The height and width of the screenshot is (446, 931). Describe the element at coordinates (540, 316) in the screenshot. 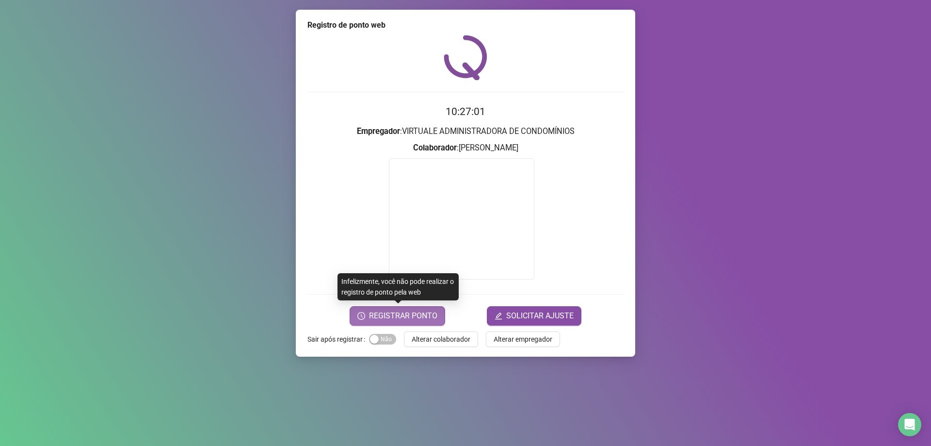

I see `span: SOLICITAR AJUSTE` at that location.